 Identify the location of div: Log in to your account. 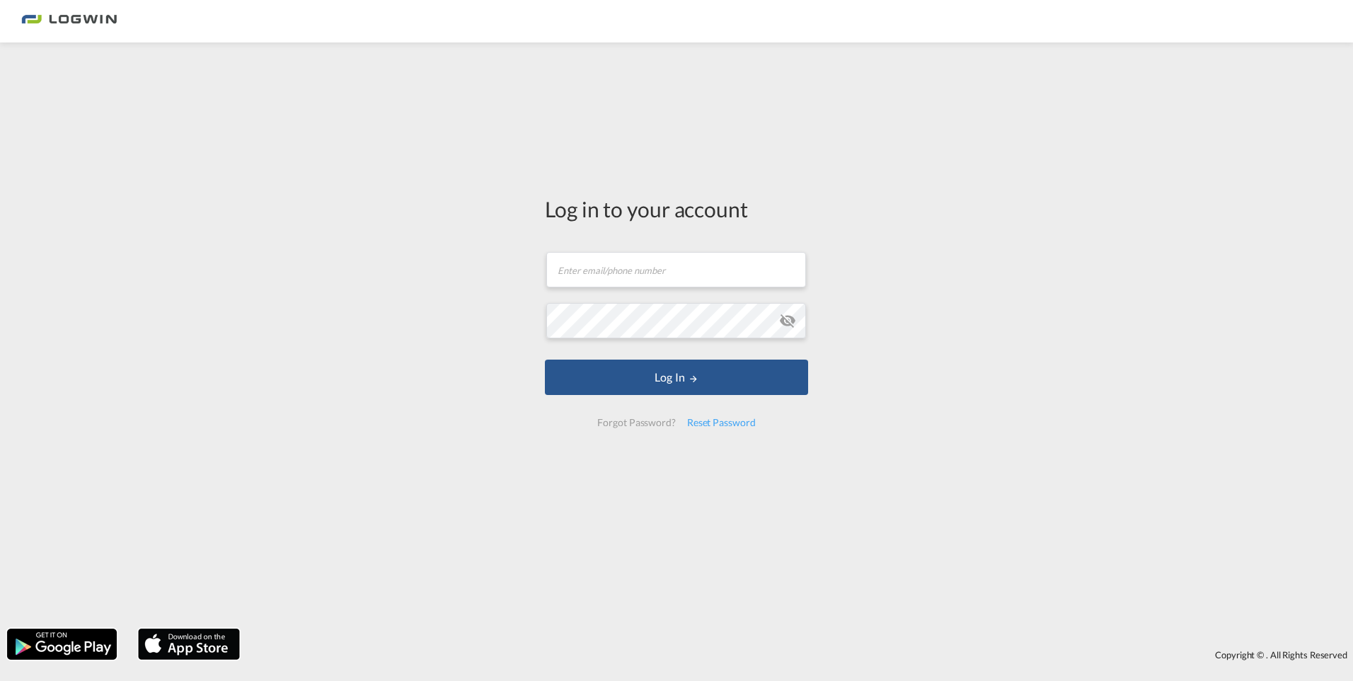
(676, 209).